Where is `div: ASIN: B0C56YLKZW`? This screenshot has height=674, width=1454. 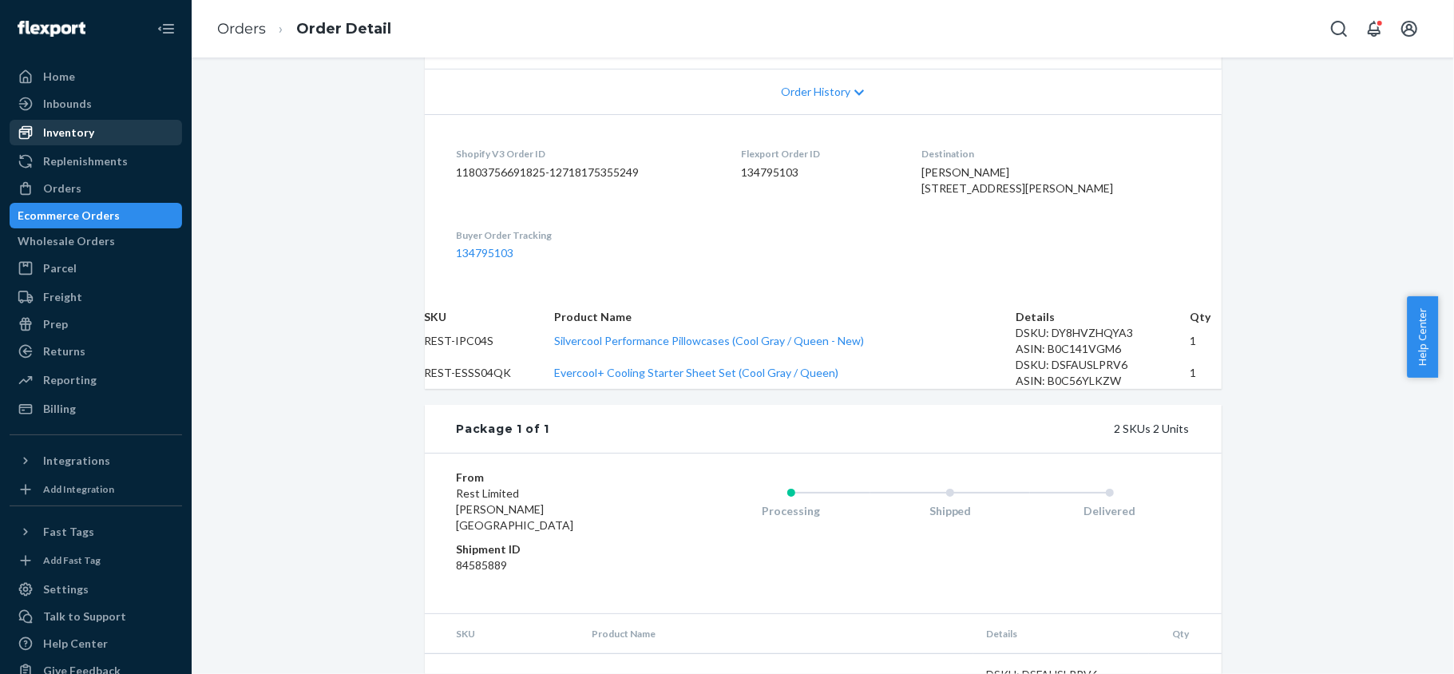
div: ASIN: B0C56YLKZW is located at coordinates (1102, 381).